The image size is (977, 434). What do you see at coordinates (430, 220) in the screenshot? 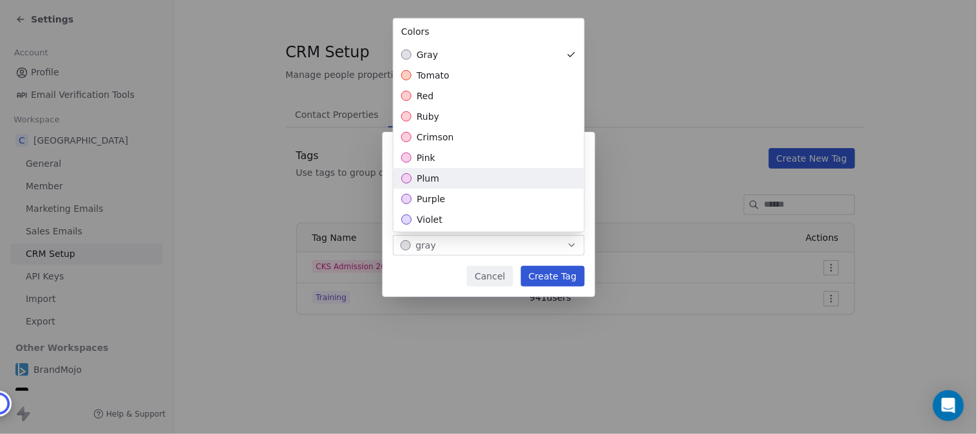
I see `span: violet` at bounding box center [430, 220].